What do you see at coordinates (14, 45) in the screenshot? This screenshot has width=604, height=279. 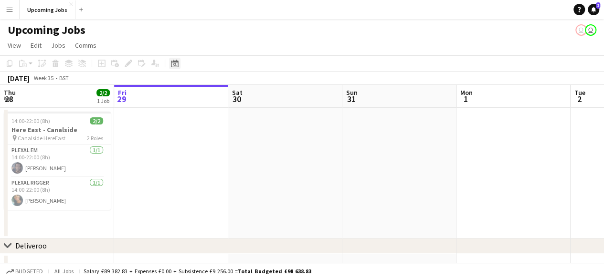 I see `a: View` at bounding box center [14, 45].